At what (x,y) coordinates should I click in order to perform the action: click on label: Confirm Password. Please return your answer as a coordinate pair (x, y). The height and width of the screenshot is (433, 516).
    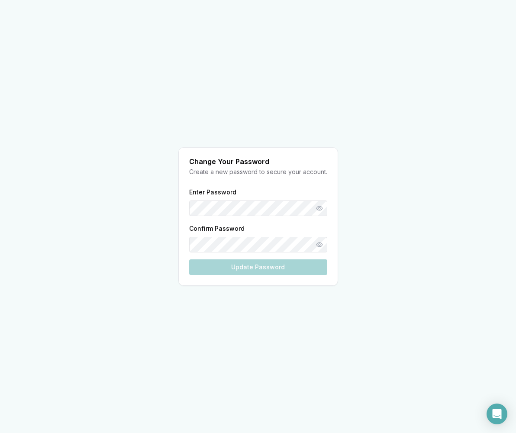
    Looking at the image, I should click on (217, 228).